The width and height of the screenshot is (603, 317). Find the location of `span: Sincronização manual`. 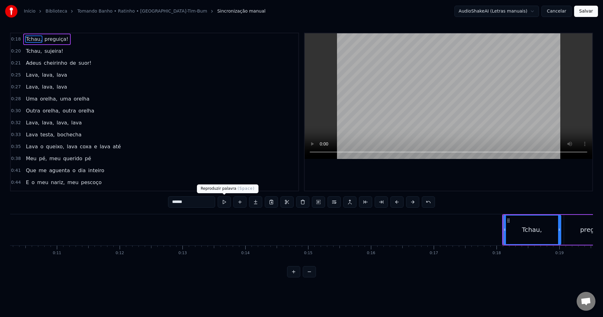

span: Sincronização manual is located at coordinates (241, 11).